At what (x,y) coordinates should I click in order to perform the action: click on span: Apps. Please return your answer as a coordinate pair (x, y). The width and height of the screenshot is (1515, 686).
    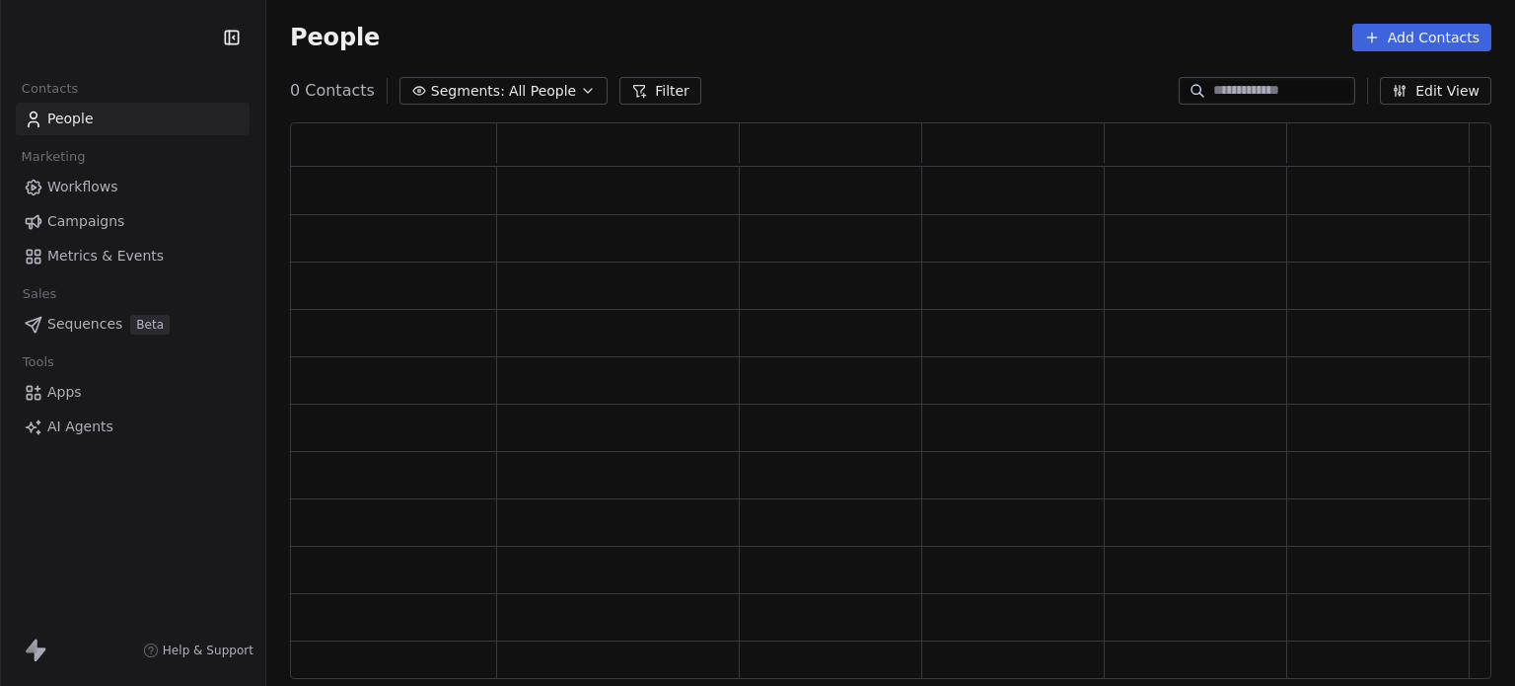
    Looking at the image, I should click on (64, 392).